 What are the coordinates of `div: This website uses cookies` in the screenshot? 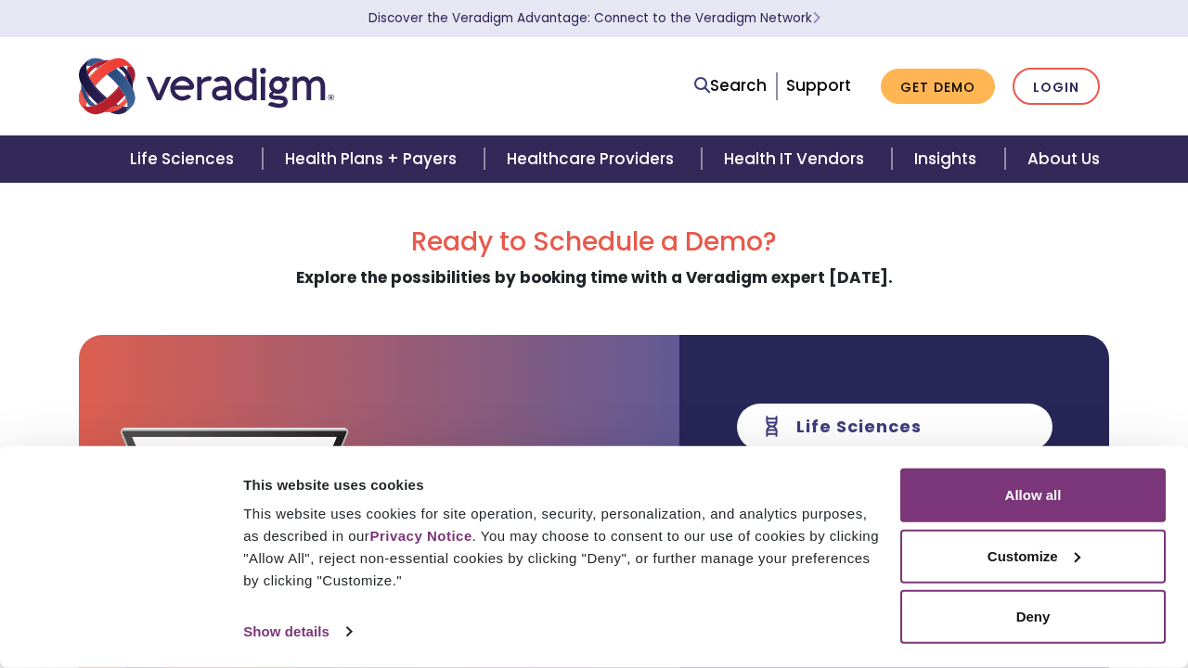 It's located at (561, 485).